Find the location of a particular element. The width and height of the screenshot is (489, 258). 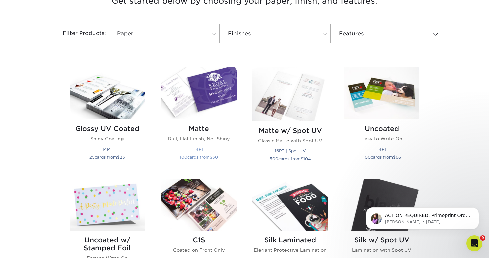

div: message notification from Erica, 4w ago. ACTION REQUIRED: Primoprint Order 2599-111248-02288 Than... is located at coordinates (67, 25).